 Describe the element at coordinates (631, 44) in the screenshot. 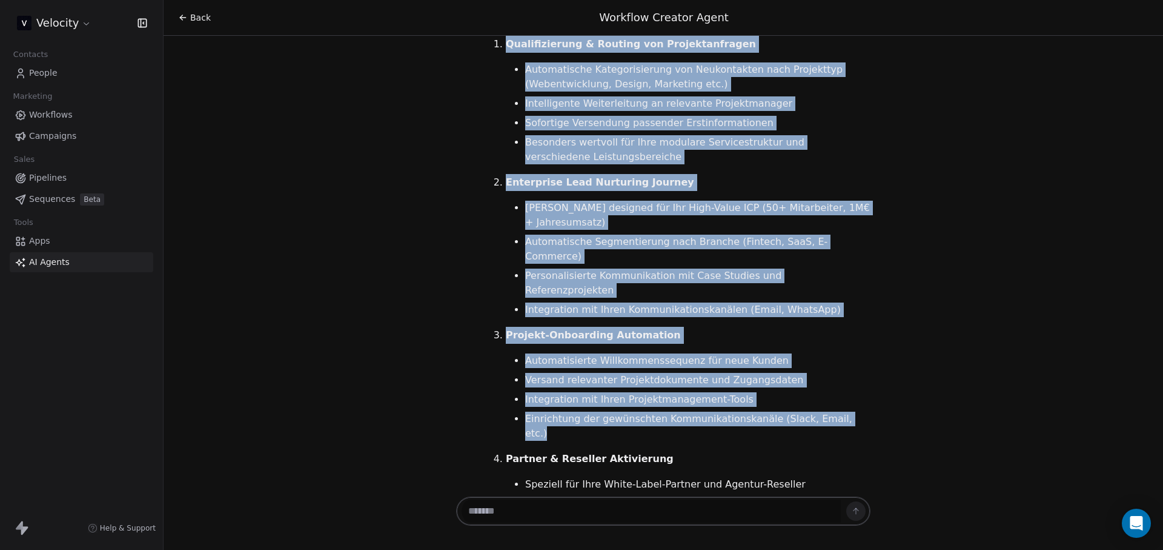

I see `strong: Qualifizierung & Routing von Projektanfragen` at that location.